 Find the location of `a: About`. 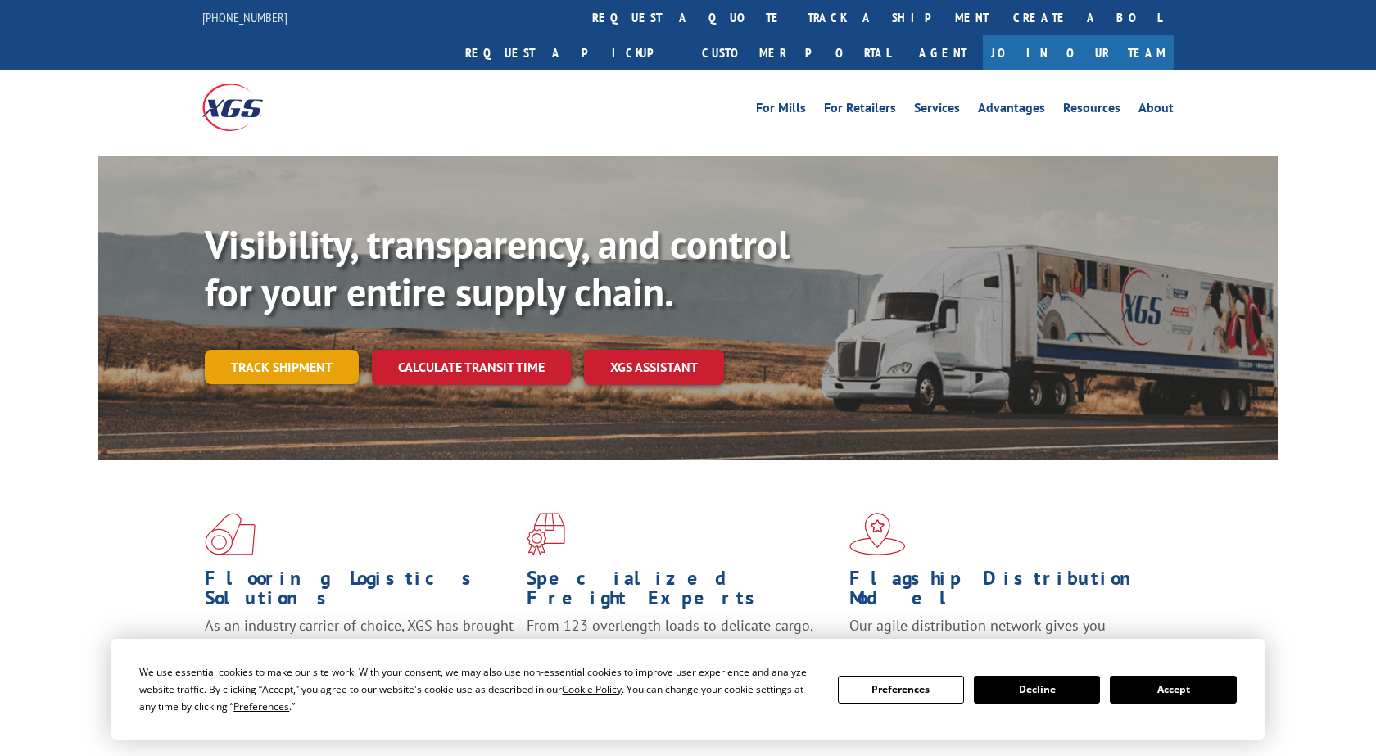

a: About is located at coordinates (1156, 111).